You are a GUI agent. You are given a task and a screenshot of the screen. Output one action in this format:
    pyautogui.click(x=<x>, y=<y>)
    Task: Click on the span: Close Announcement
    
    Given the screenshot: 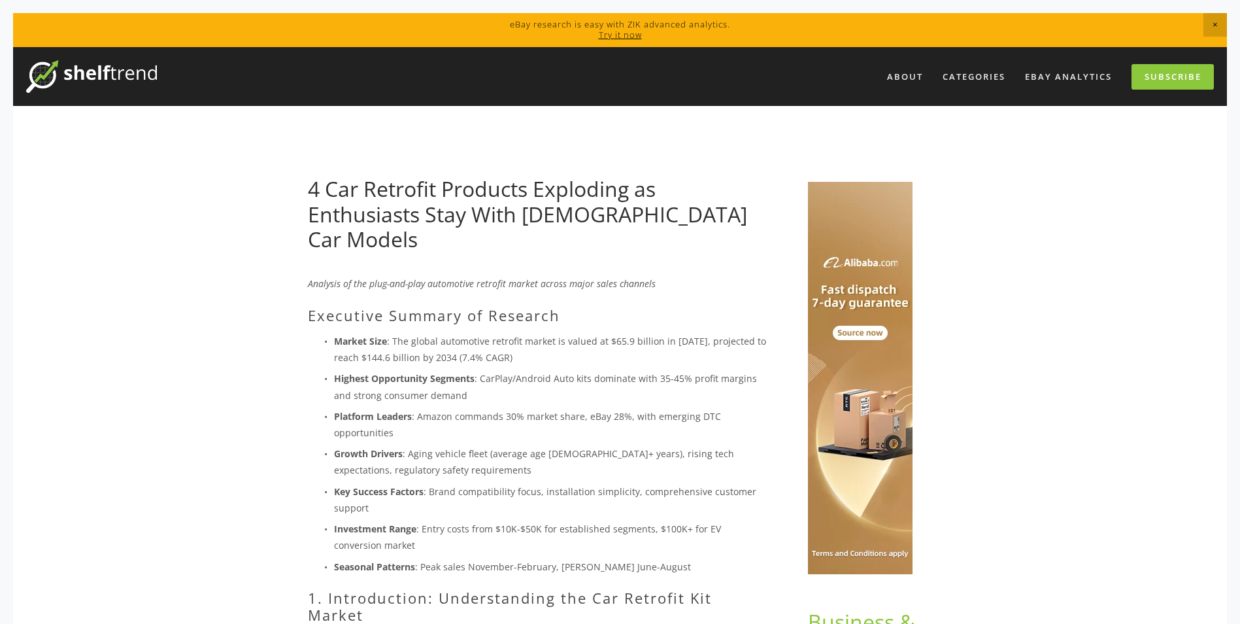 What is the action you would take?
    pyautogui.click(x=1215, y=25)
    